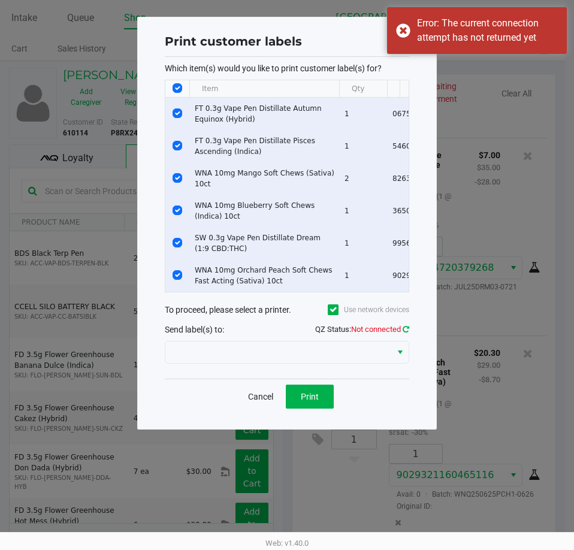  What do you see at coordinates (399, 352) in the screenshot?
I see `button: Select` at bounding box center [399, 352].